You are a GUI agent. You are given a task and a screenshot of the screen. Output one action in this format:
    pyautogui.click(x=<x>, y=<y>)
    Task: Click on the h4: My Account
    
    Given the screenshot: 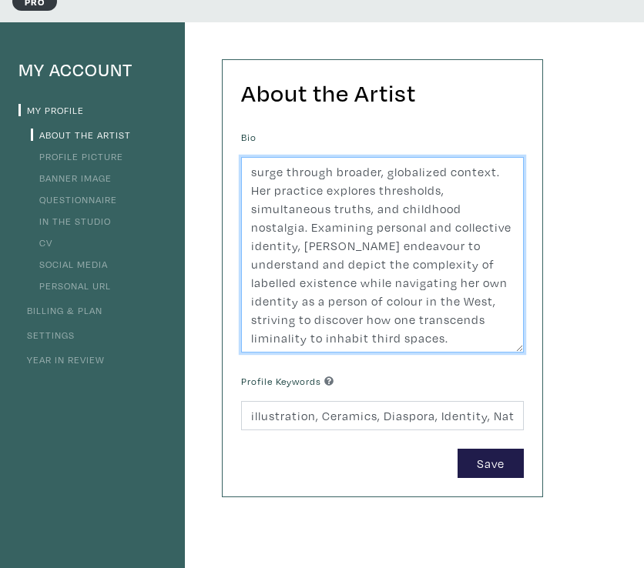 What is the action you would take?
    pyautogui.click(x=92, y=70)
    